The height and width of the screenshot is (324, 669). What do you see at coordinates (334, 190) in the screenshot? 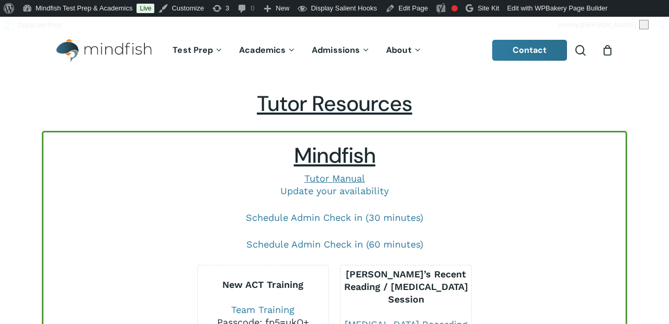
I see `a: Update your availability` at bounding box center [334, 190].